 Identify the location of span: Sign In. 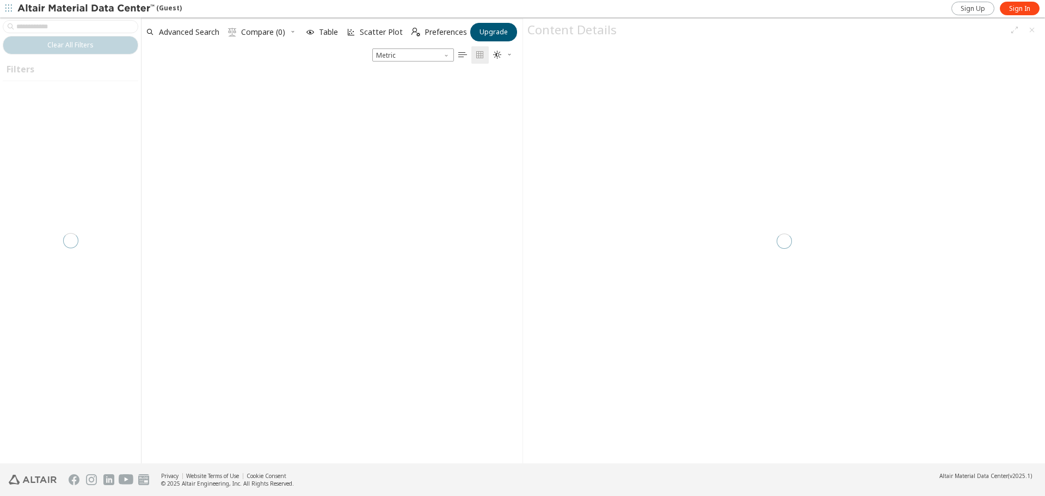
(1019, 9).